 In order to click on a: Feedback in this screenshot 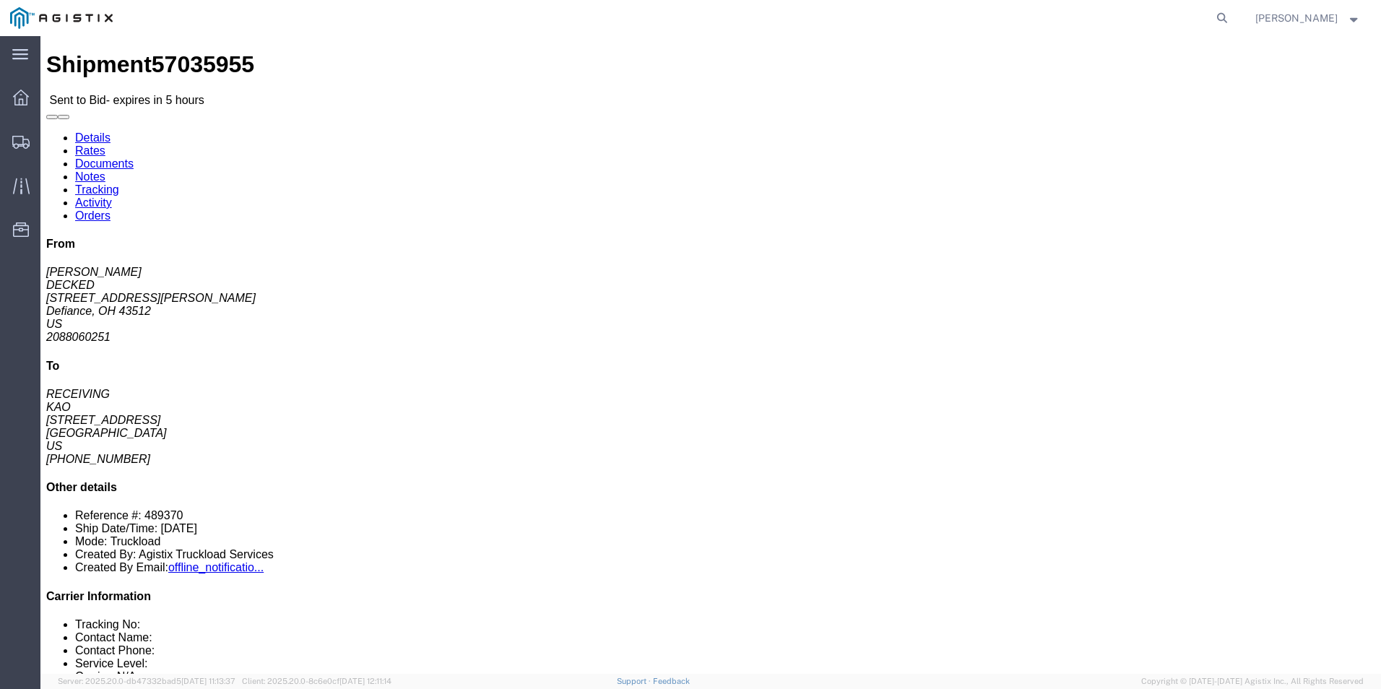, I will do `click(671, 681)`.